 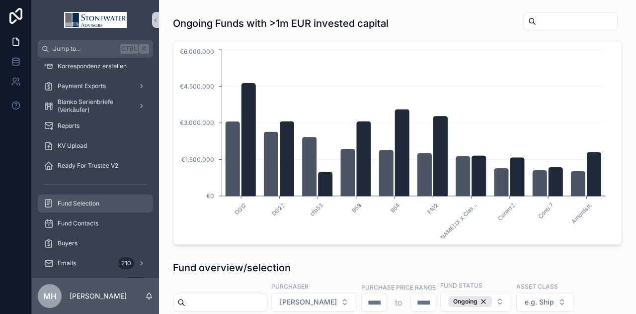 I want to click on span: Blanko Serienbriefe (Verkäufer), so click(x=94, y=106).